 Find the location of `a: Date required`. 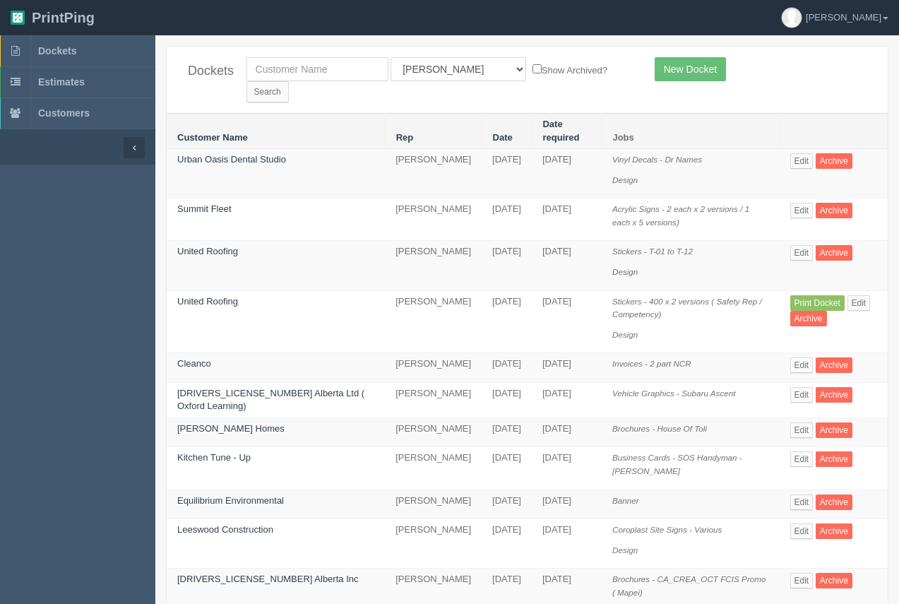

a: Date required is located at coordinates (561, 131).